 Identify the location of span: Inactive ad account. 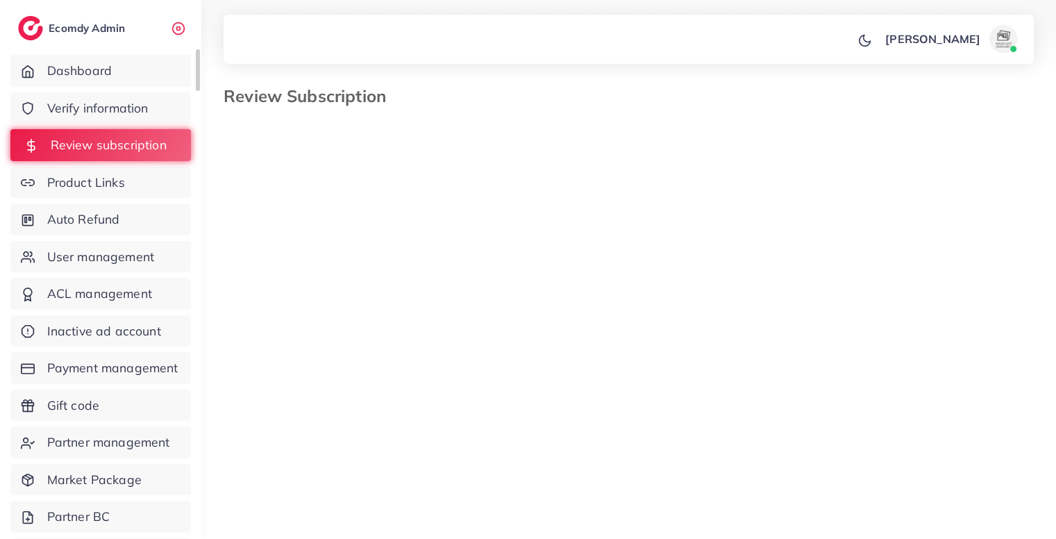
(104, 331).